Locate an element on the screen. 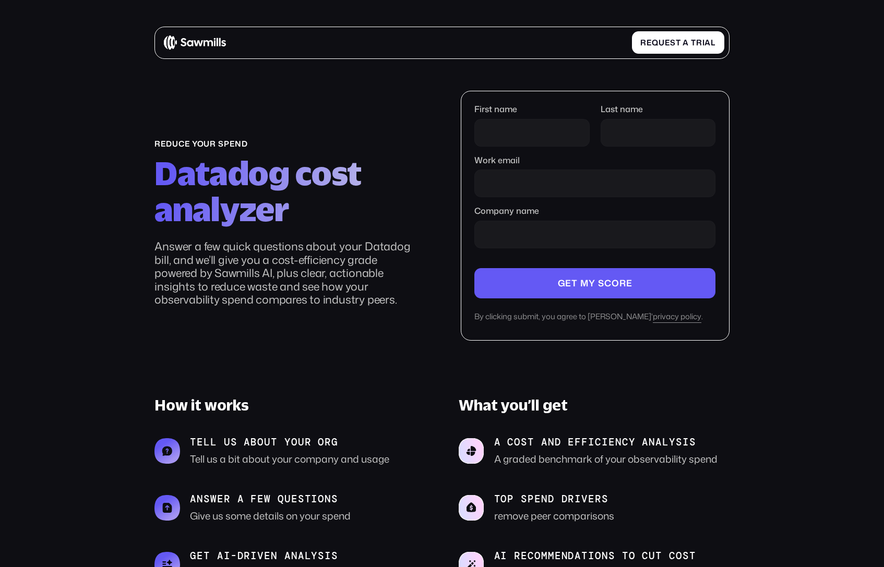 The image size is (884, 567). form: Company name is located at coordinates (595, 213).